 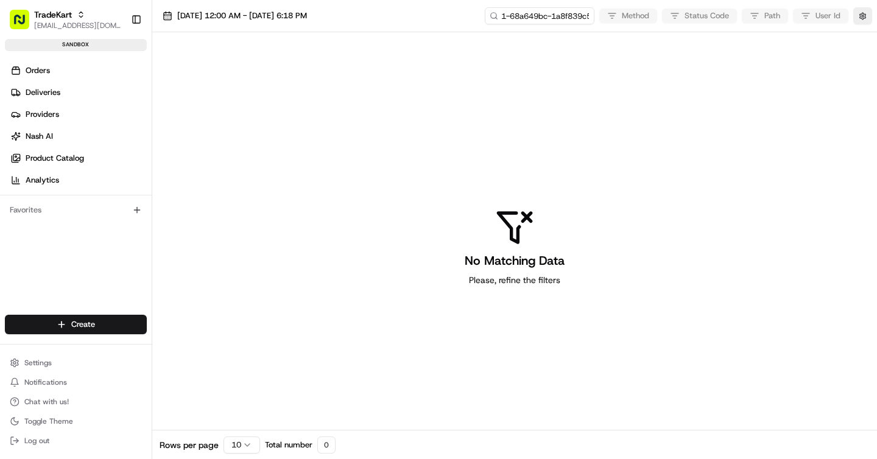 What do you see at coordinates (189, 445) in the screenshot?
I see `span: Rows per page` at bounding box center [189, 445].